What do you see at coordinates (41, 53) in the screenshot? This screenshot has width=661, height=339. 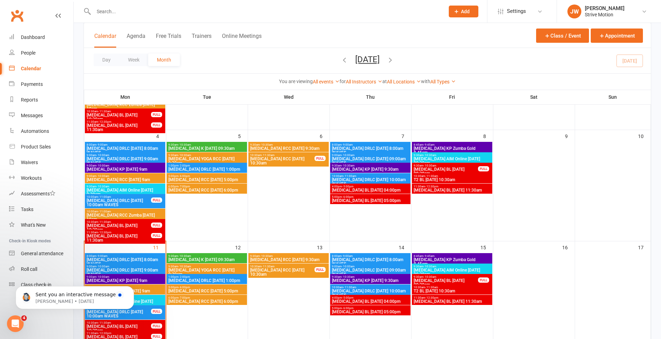 I see `a: People` at bounding box center [41, 53].